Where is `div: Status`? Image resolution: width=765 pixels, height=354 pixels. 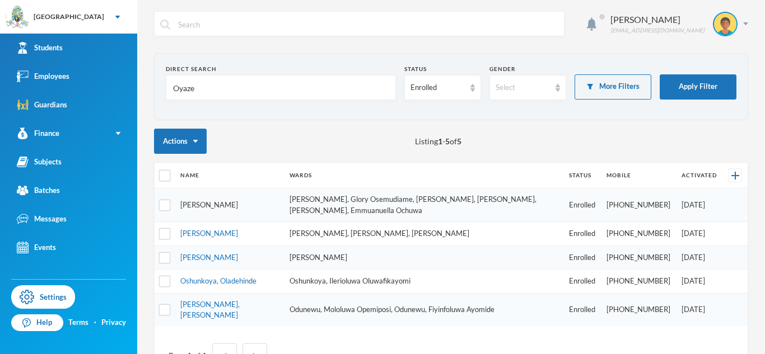
div: Status is located at coordinates (442, 69).